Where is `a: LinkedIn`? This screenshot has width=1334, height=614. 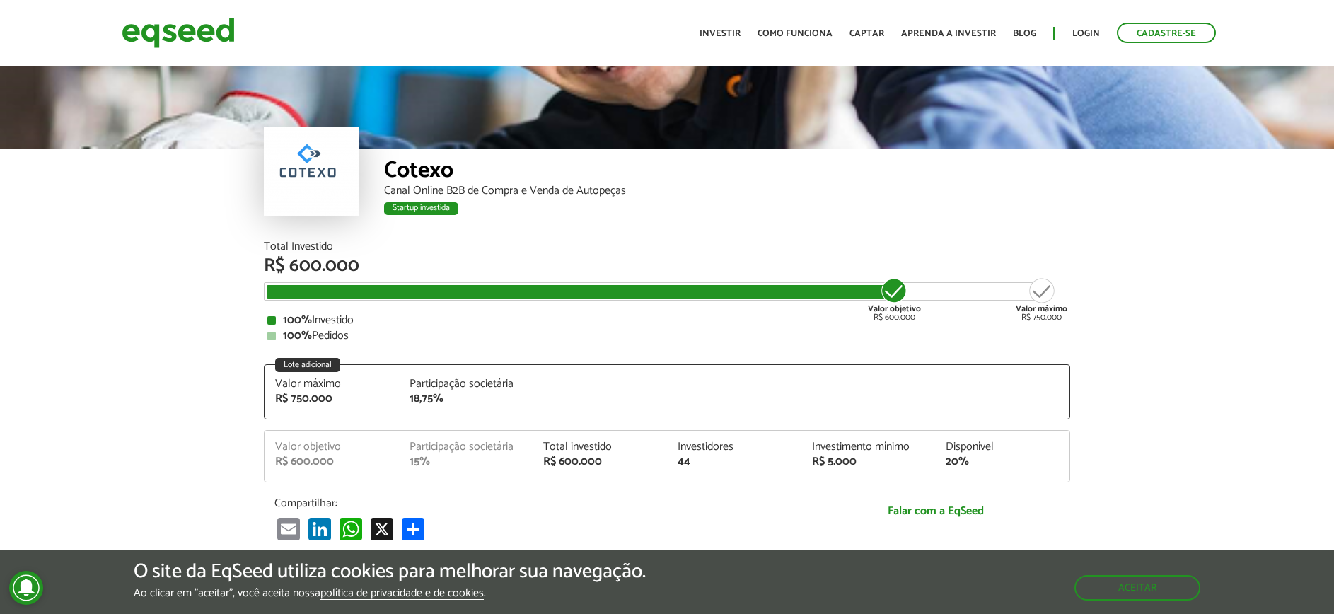 a: LinkedIn is located at coordinates (320, 528).